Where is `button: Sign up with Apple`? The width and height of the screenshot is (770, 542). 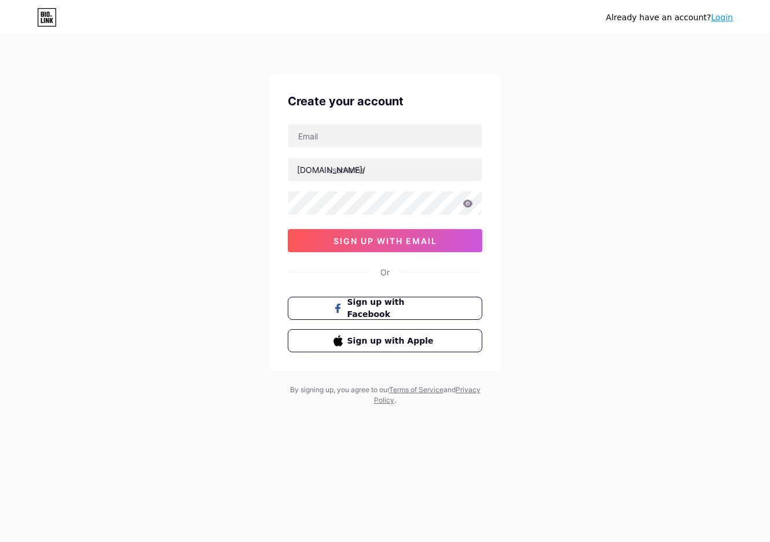 button: Sign up with Apple is located at coordinates (385, 341).